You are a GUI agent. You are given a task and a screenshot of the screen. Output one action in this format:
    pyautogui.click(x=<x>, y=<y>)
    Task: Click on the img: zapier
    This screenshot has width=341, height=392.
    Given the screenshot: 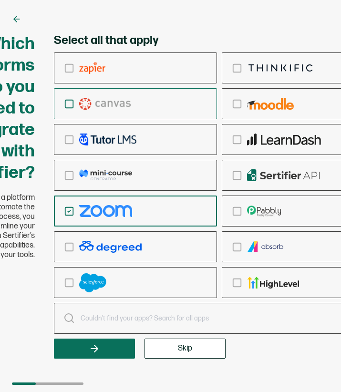 What is the action you would take?
    pyautogui.click(x=92, y=68)
    